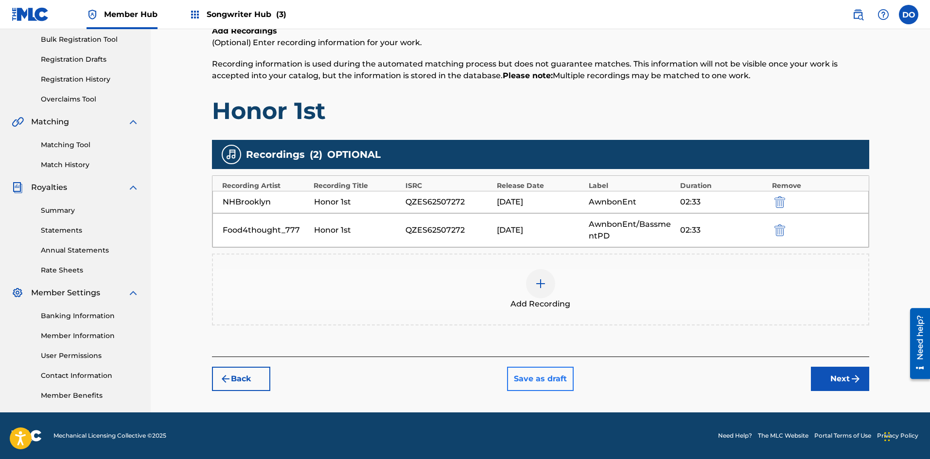 The height and width of the screenshot is (459, 930). What do you see at coordinates (723, 186) in the screenshot?
I see `div: Duration` at bounding box center [723, 186].